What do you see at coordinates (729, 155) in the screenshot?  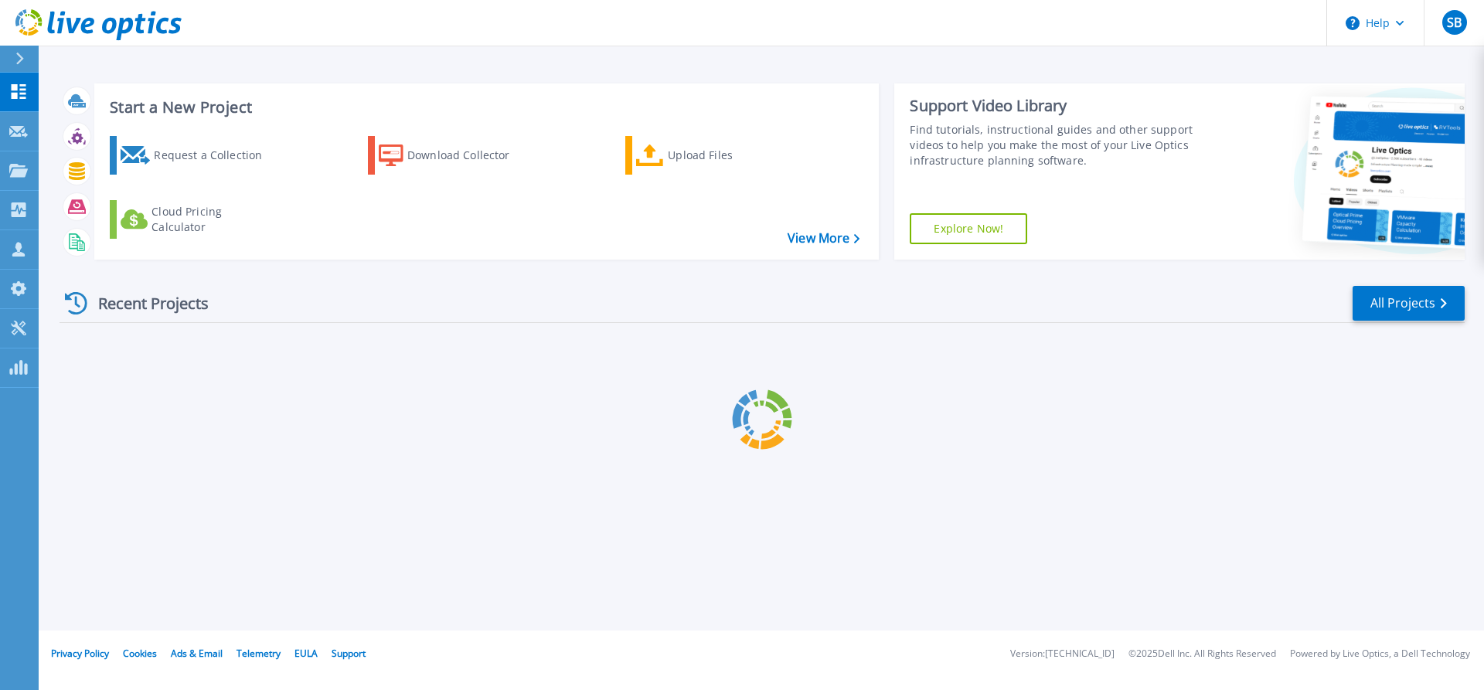 I see `div: Upload Files` at bounding box center [729, 155].